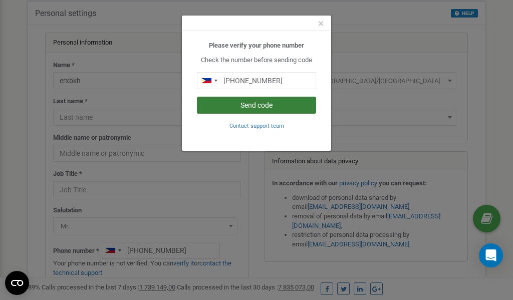 The width and height of the screenshot is (513, 300). What do you see at coordinates (256, 126) in the screenshot?
I see `small: Contact support team` at bounding box center [256, 126].